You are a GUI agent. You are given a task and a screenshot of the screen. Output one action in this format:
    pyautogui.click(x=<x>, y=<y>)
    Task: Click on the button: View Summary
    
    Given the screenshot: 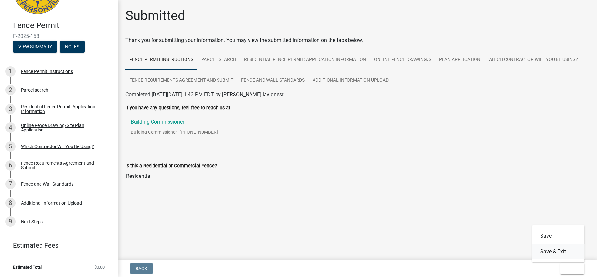 What is the action you would take?
    pyautogui.click(x=35, y=47)
    